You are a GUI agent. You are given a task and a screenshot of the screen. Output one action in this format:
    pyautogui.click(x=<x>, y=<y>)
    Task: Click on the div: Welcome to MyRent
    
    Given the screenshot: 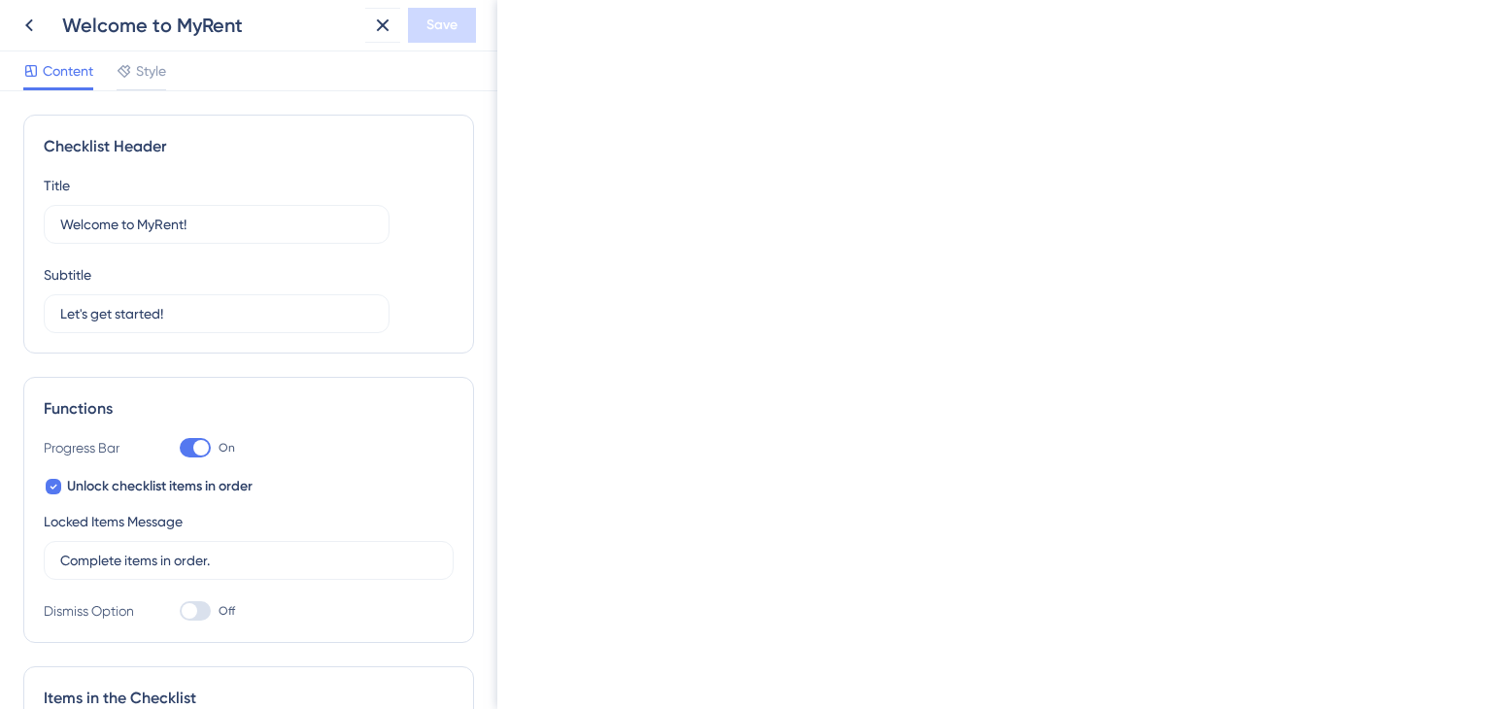 What is the action you would take?
    pyautogui.click(x=210, y=25)
    